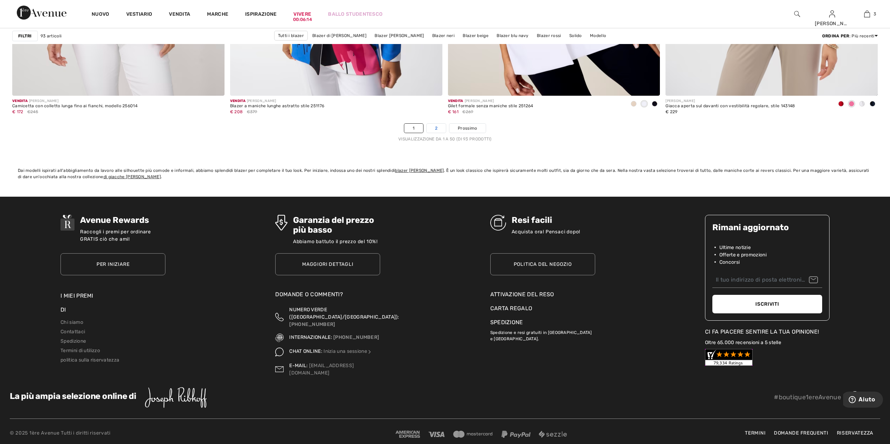 This screenshot has width=890, height=444. I want to click on div: Nero, so click(655, 104).